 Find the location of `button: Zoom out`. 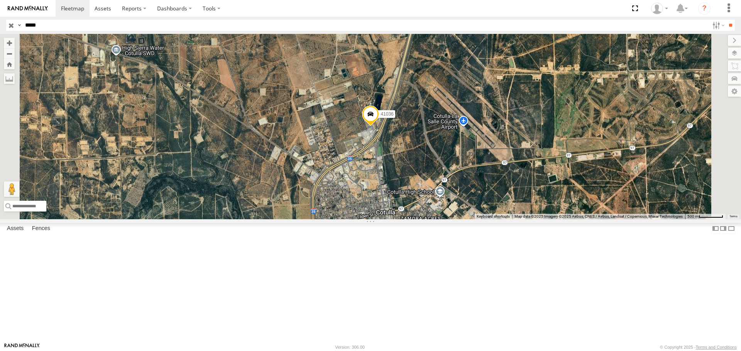

button: Zoom out is located at coordinates (9, 54).